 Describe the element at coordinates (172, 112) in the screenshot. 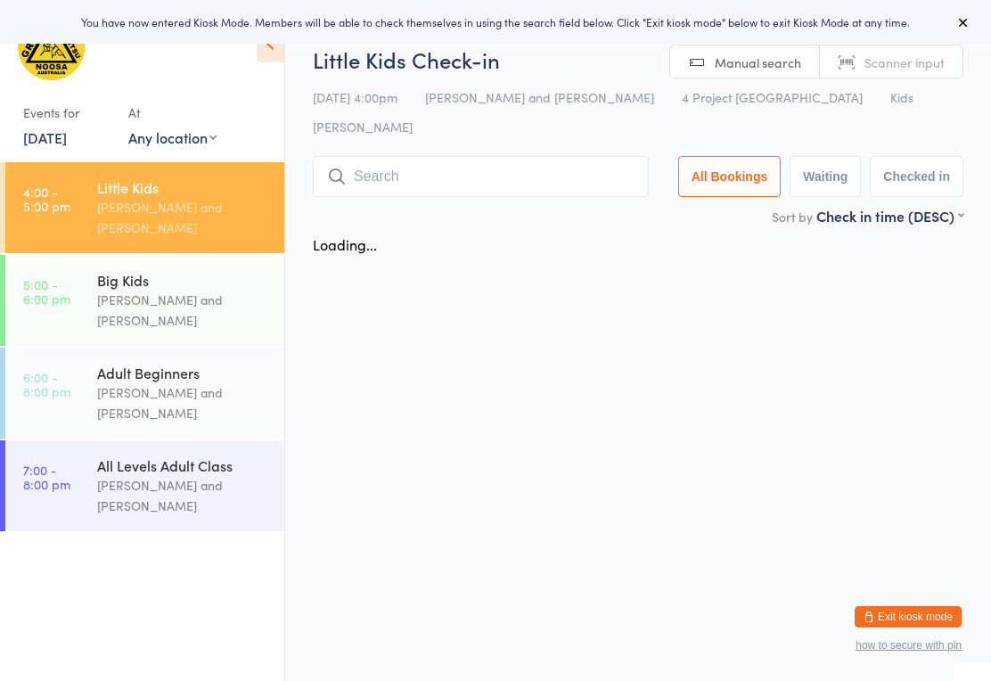

I see `div: At` at that location.